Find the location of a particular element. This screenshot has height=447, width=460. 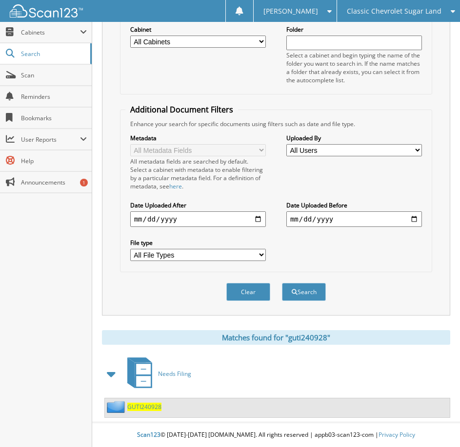

span: Search is located at coordinates (53, 54).